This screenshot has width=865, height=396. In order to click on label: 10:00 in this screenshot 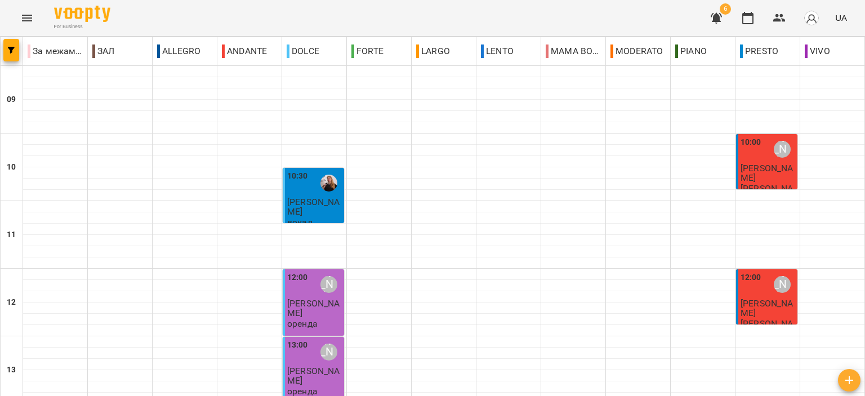, I will do `click(751, 143)`.